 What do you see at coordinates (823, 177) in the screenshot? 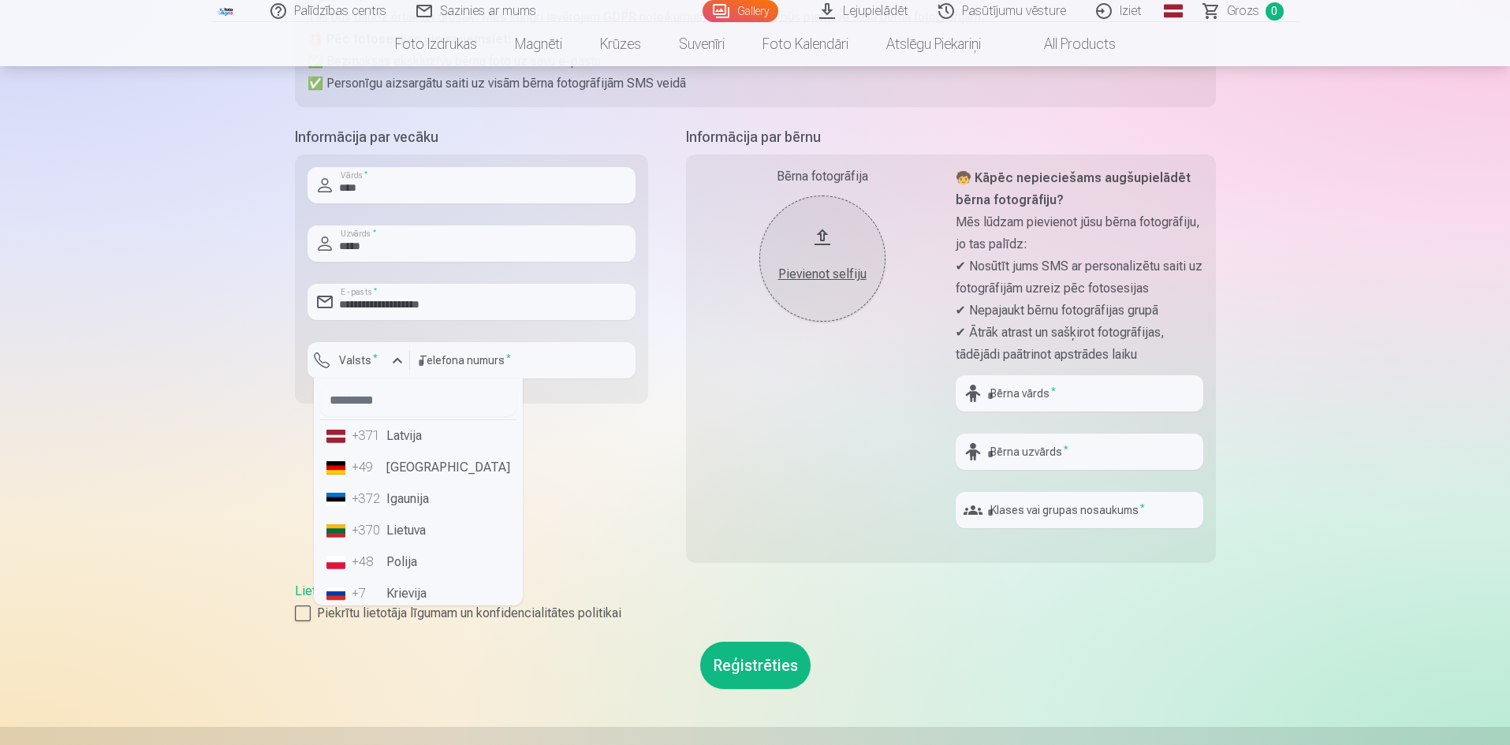
I see `div: Bērna fotogrāfija` at bounding box center [823, 177].